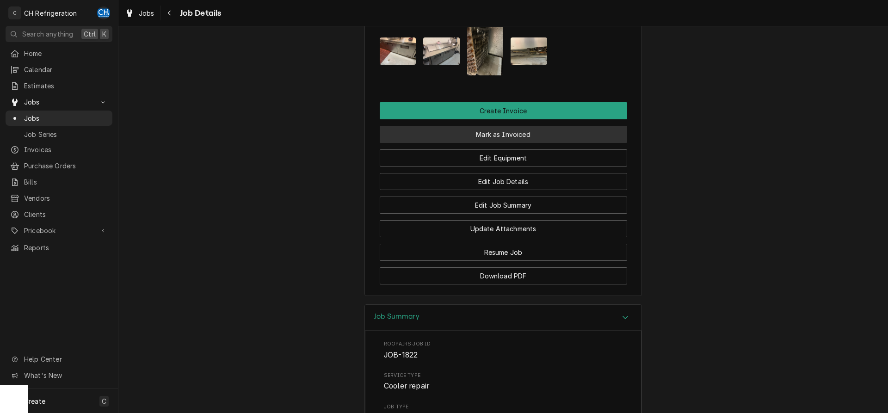 This screenshot has width=888, height=413. Describe the element at coordinates (503, 134) in the screenshot. I see `button: Mark as Invoiced` at that location.